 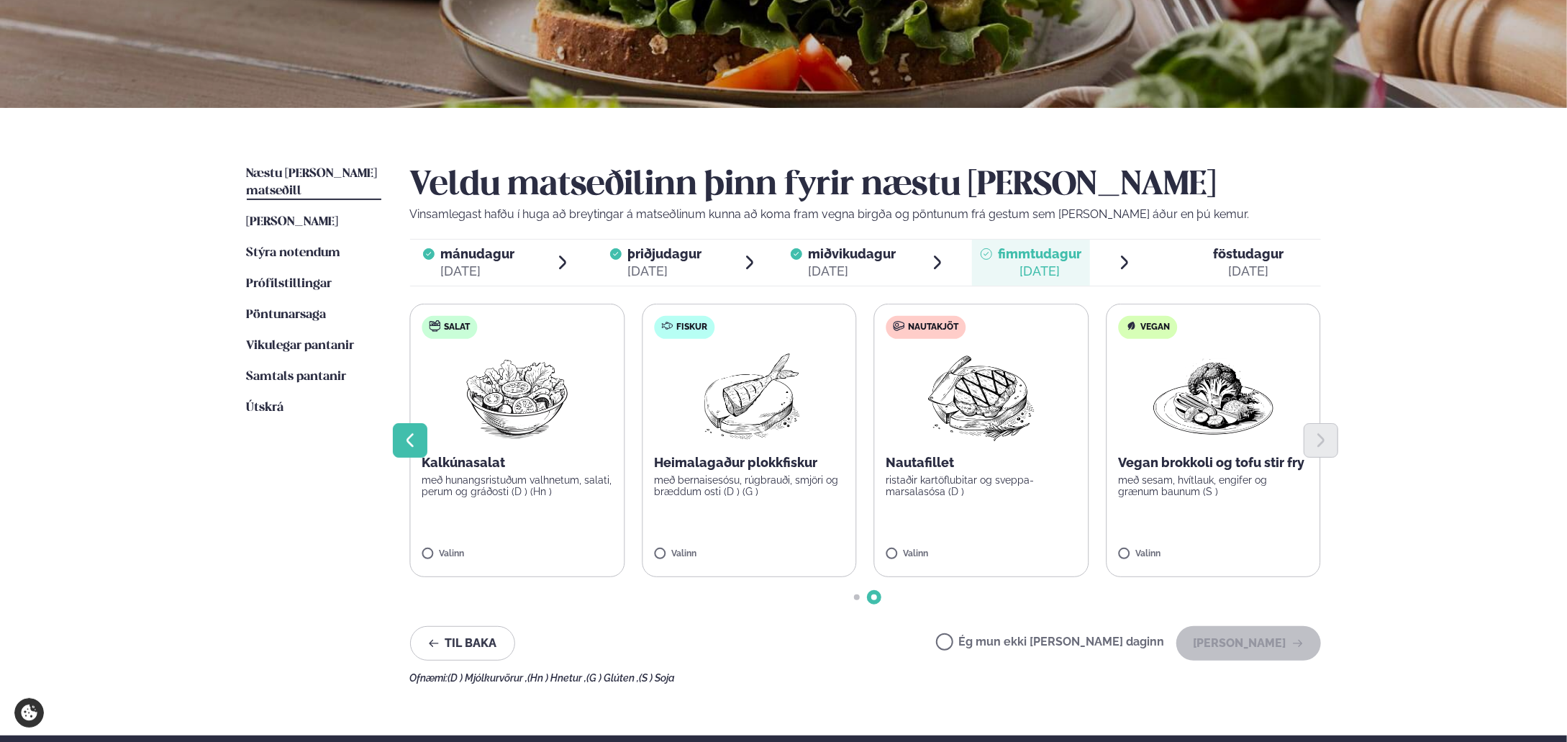 I want to click on a: Cookie settings, so click(x=29, y=712).